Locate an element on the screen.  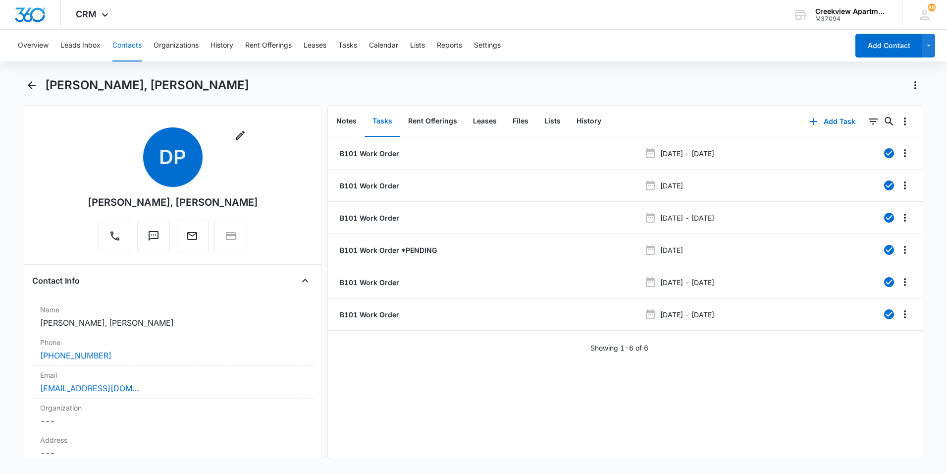
span: CRM is located at coordinates (86, 14).